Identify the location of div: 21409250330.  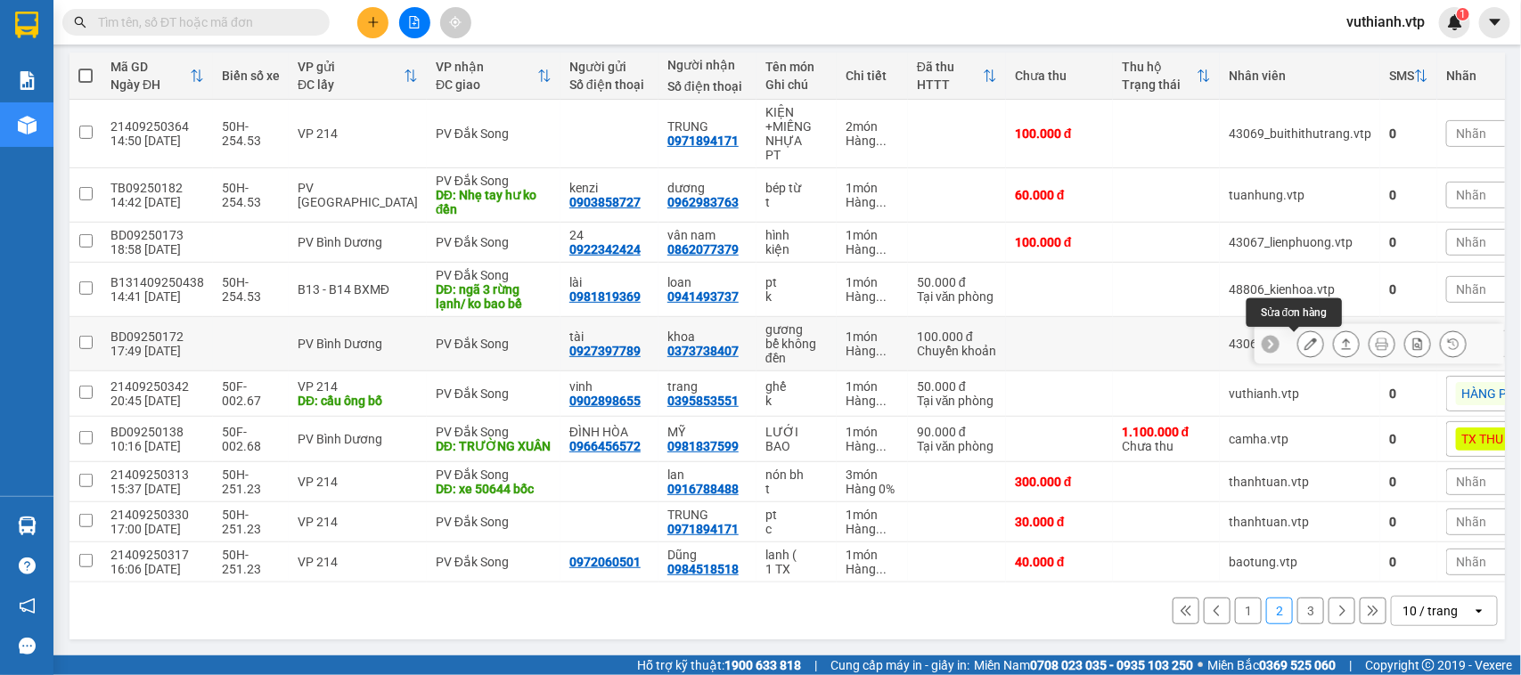
(157, 515).